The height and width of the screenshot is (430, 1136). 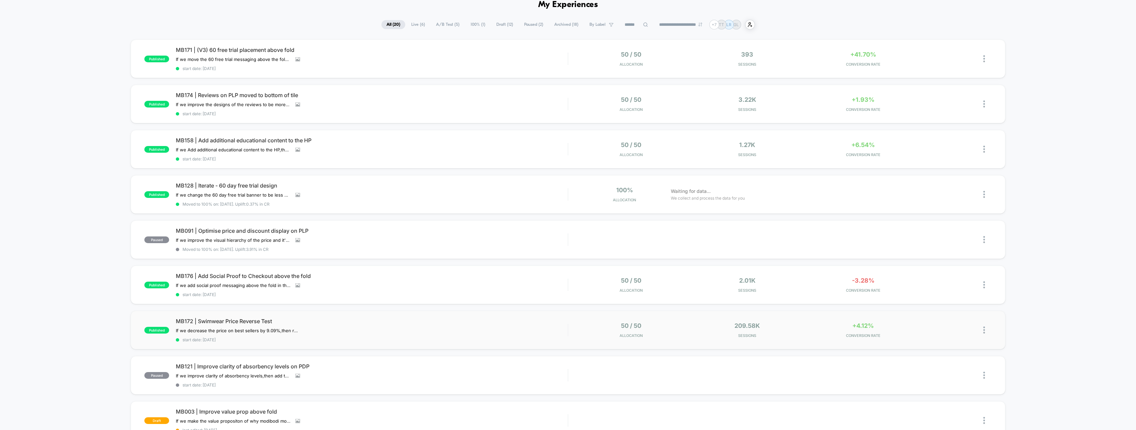 What do you see at coordinates (863, 325) in the screenshot?
I see `span: +4.12%` at bounding box center [863, 325].